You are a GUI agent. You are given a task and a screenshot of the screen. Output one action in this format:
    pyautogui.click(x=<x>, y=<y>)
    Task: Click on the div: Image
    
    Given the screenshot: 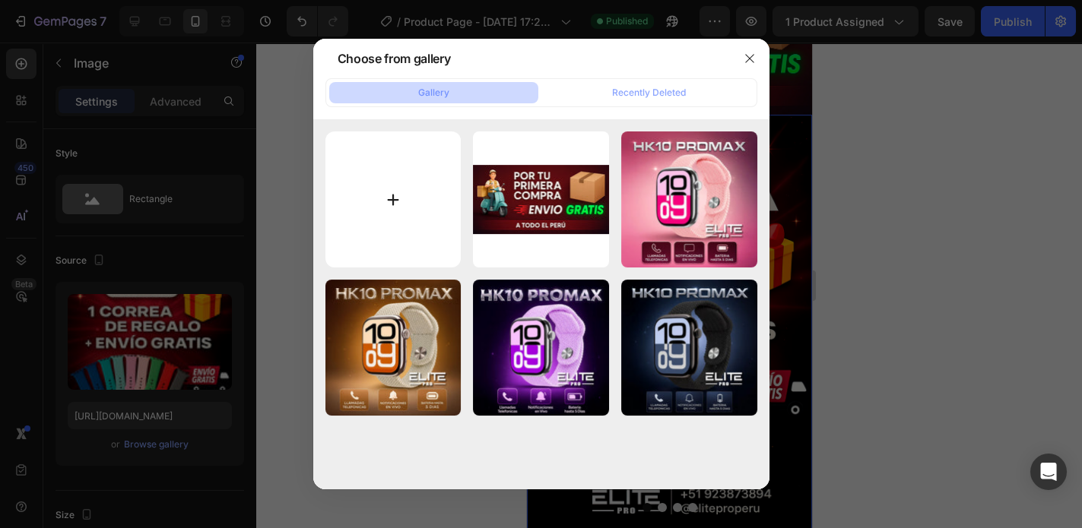 What is the action you would take?
    pyautogui.click(x=35, y=58)
    